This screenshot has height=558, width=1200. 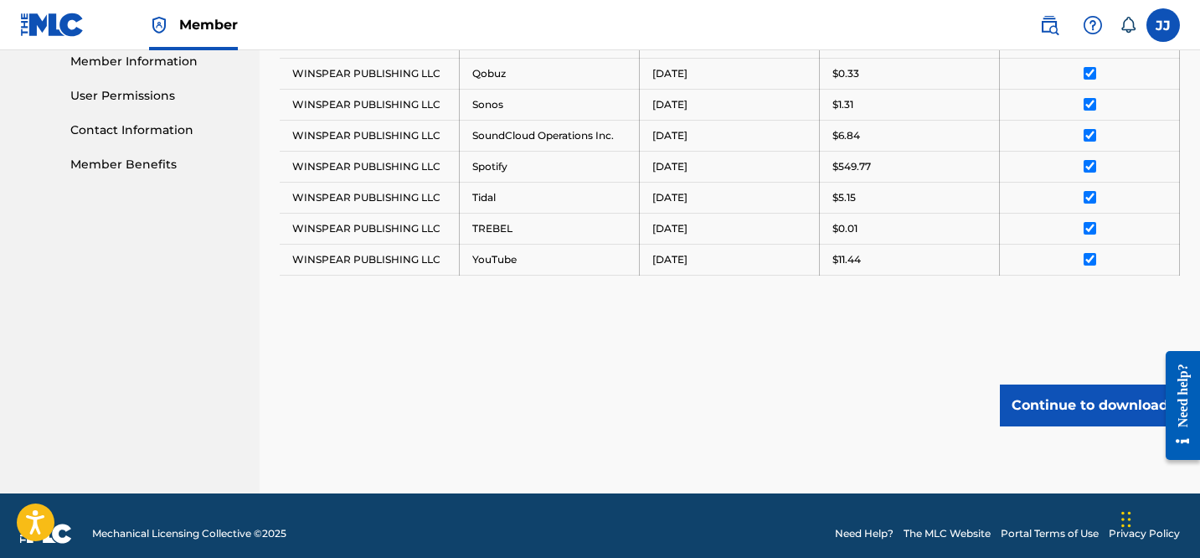 What do you see at coordinates (1093, 25) in the screenshot?
I see `div: Help` at bounding box center [1093, 25].